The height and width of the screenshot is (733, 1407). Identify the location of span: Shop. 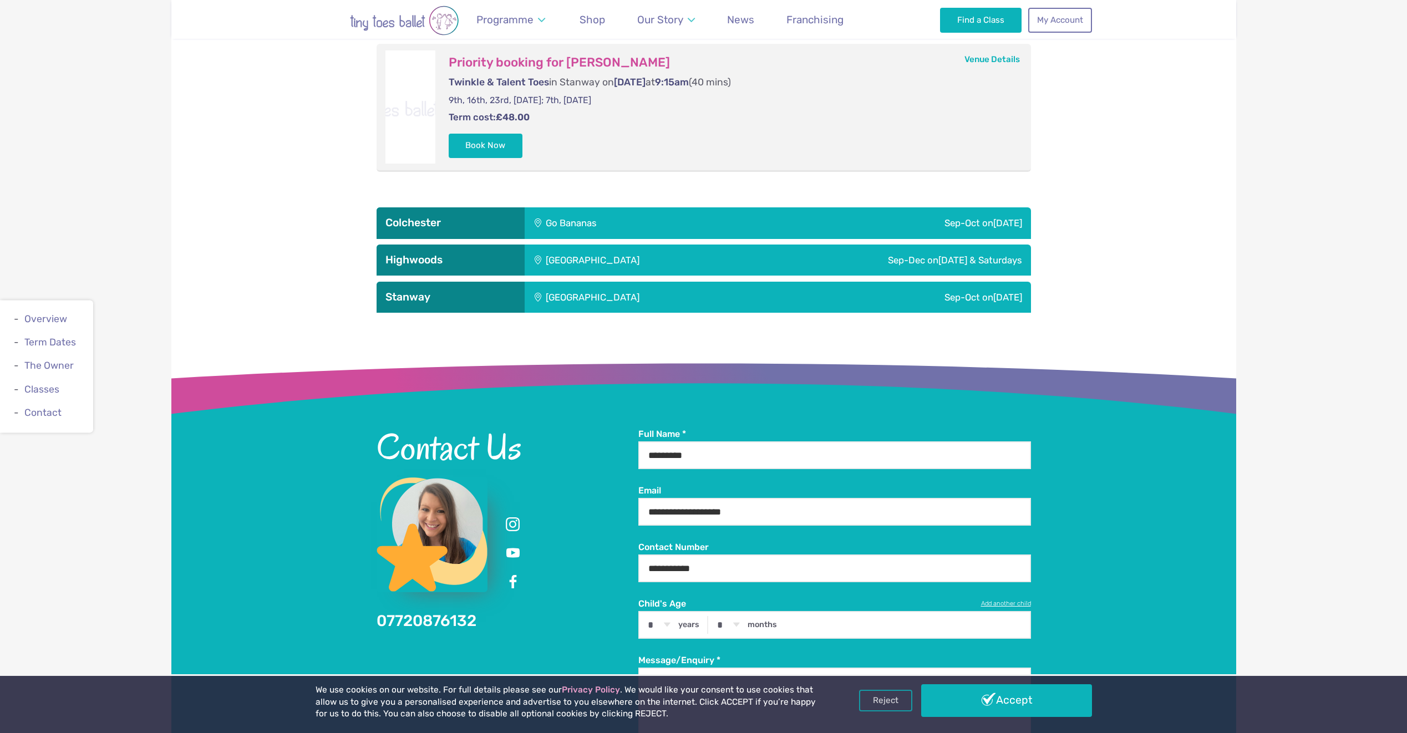
(592, 19).